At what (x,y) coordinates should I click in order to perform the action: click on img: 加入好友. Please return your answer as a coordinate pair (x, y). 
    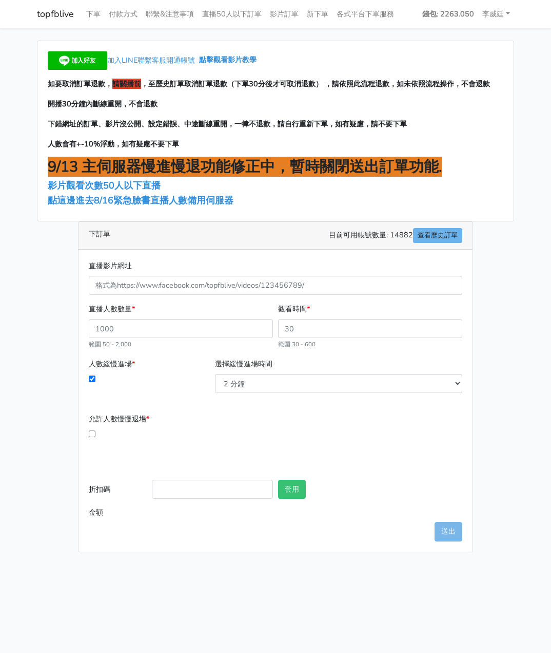
    Looking at the image, I should click on (78, 61).